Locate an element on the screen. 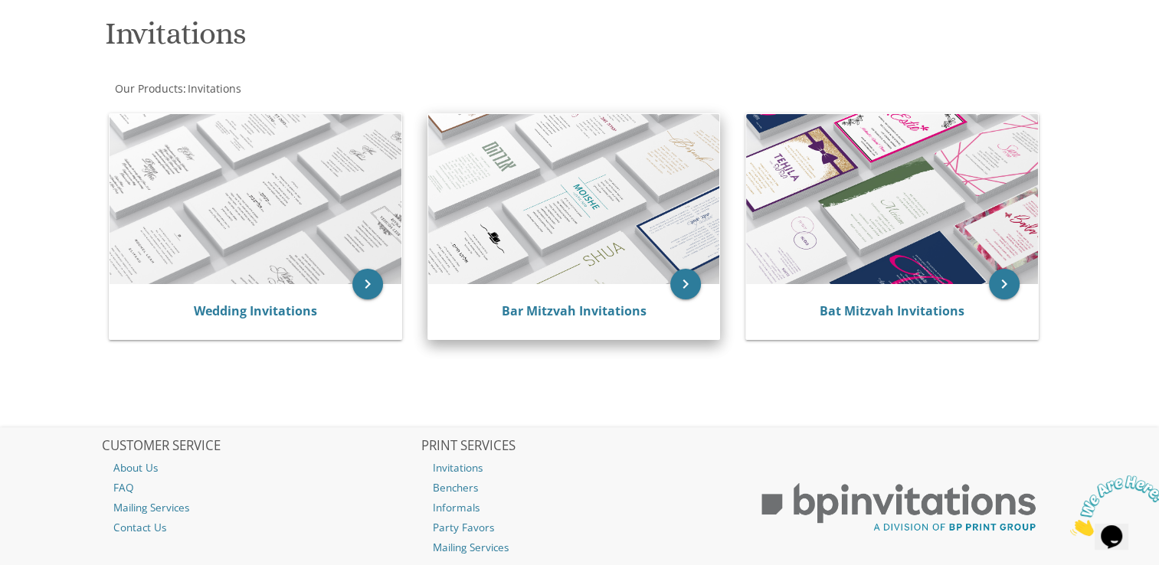  div: CloseChat attention grabber is located at coordinates (47, 36).